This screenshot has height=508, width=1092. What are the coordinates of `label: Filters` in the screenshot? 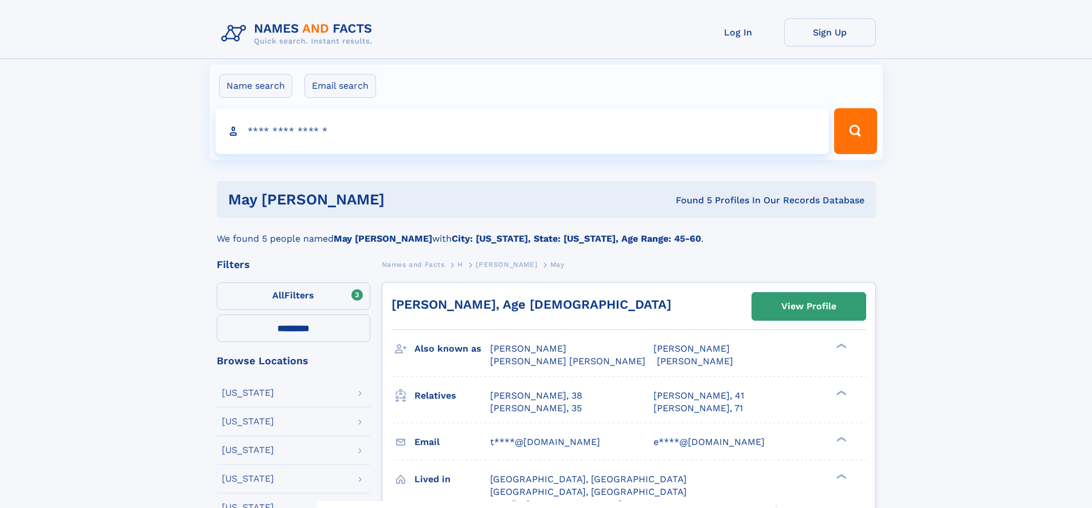 It's located at (293, 296).